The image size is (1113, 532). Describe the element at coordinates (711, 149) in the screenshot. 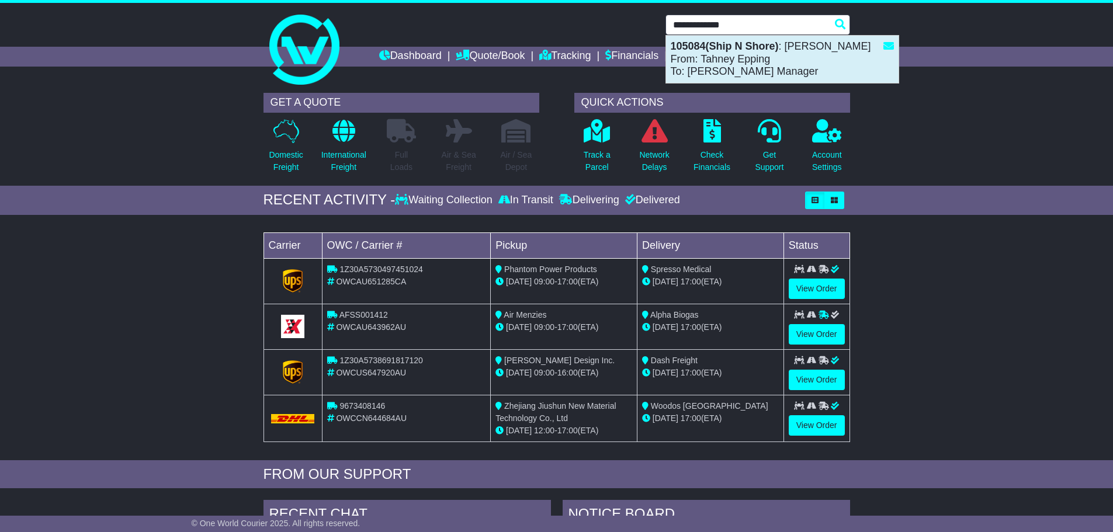

I see `a: CheckFinancials` at that location.